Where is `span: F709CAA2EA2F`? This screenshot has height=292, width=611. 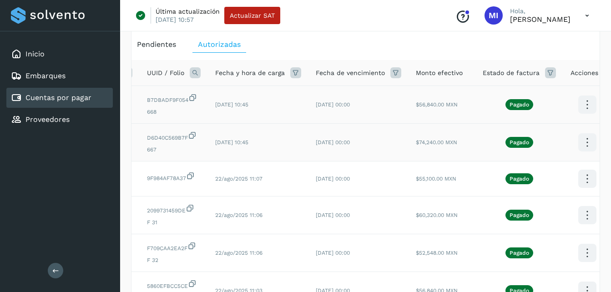 span: F709CAA2EA2F is located at coordinates (174, 247).